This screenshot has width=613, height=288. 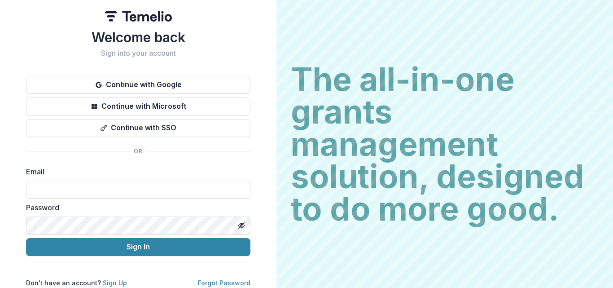 I want to click on a: Sign Up, so click(x=115, y=282).